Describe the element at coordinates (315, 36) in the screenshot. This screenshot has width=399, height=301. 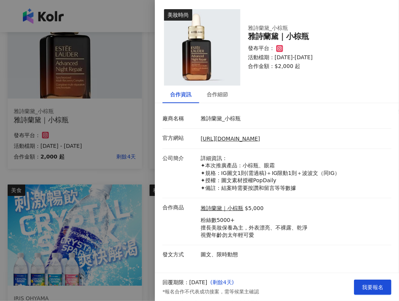
I see `div: 雅詩蘭黛｜小棕瓶` at that location.